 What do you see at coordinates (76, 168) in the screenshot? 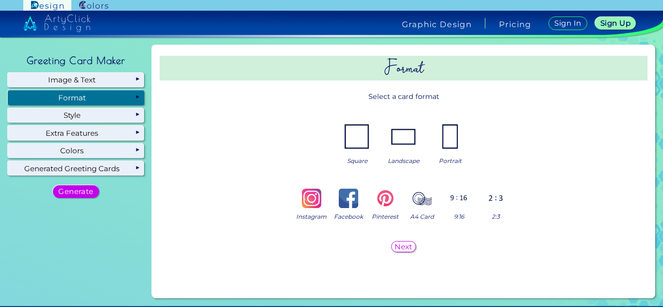
I see `div: Generated Greeting Cards` at bounding box center [76, 168].